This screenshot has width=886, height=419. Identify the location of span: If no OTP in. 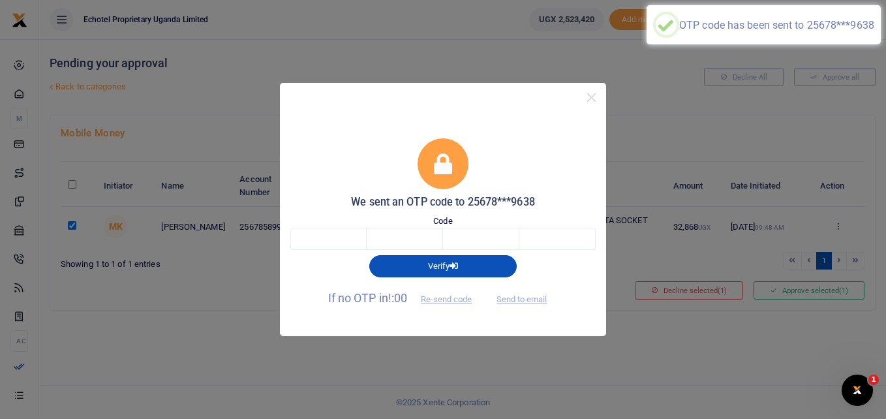
(406, 297).